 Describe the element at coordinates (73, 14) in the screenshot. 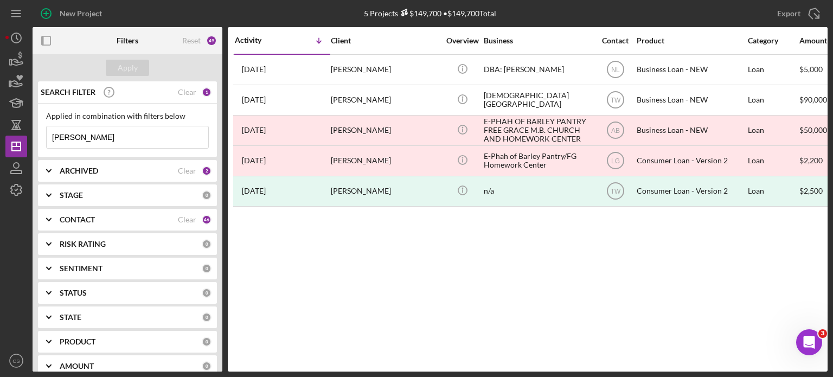

I see `button: New Project` at that location.